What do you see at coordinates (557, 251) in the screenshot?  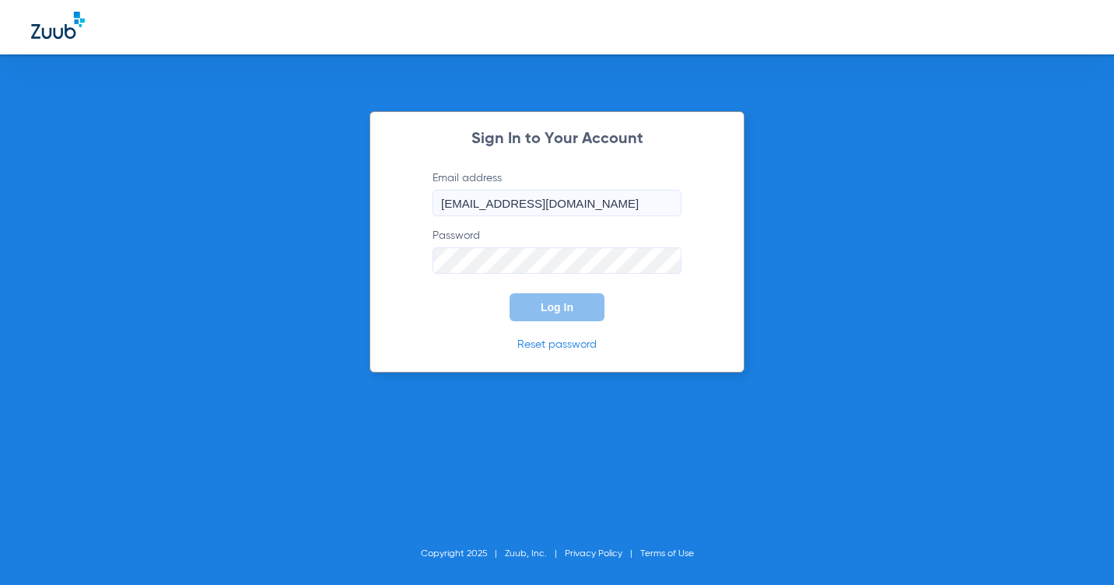 I see `label: Password` at bounding box center [557, 251].